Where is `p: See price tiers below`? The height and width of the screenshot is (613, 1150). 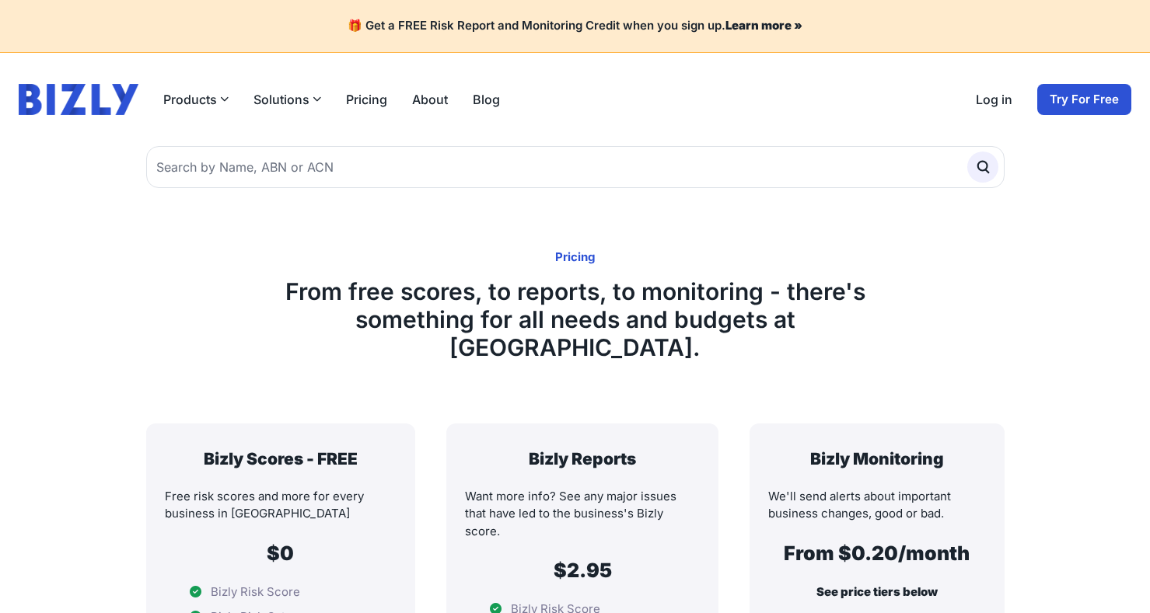 p: See price tiers below is located at coordinates (876, 592).